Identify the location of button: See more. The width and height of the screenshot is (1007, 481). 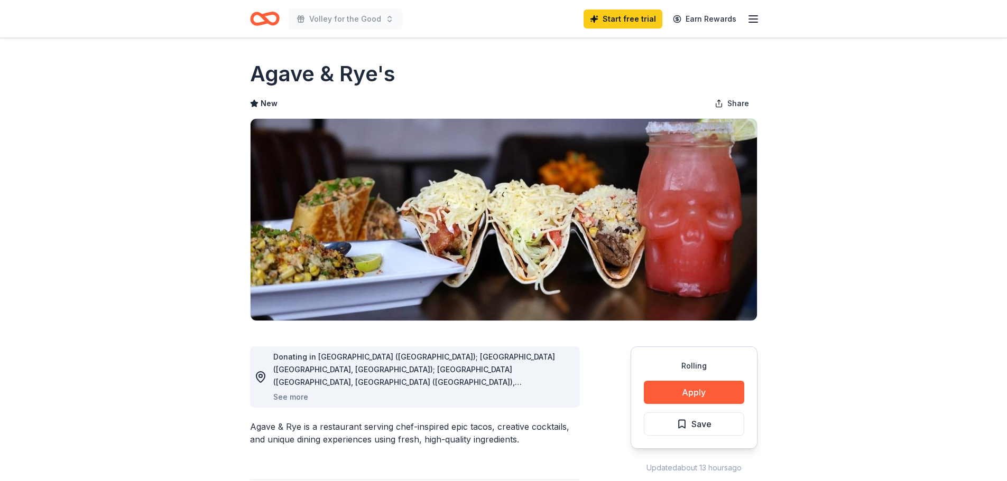
(291, 397).